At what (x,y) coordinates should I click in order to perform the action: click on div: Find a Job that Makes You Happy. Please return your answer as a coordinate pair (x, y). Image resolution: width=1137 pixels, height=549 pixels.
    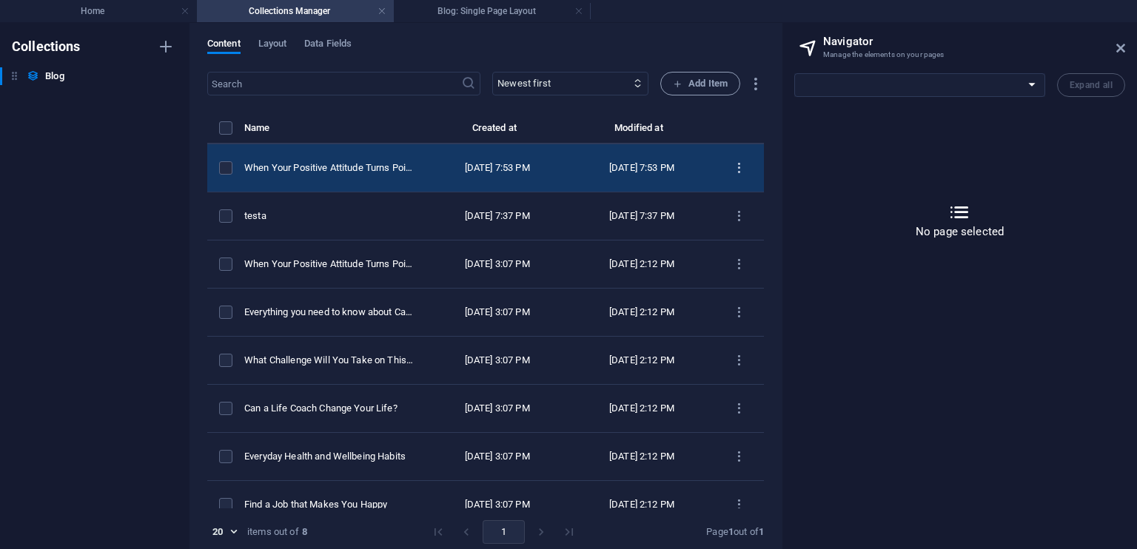
    Looking at the image, I should click on (329, 505).